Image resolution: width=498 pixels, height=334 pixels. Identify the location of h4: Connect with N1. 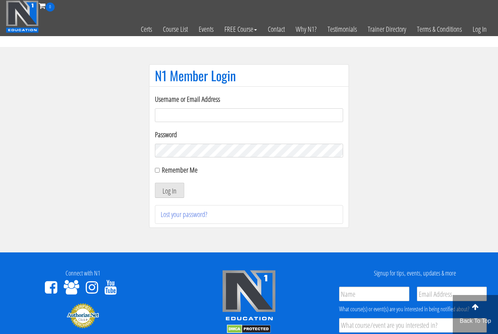
(83, 274).